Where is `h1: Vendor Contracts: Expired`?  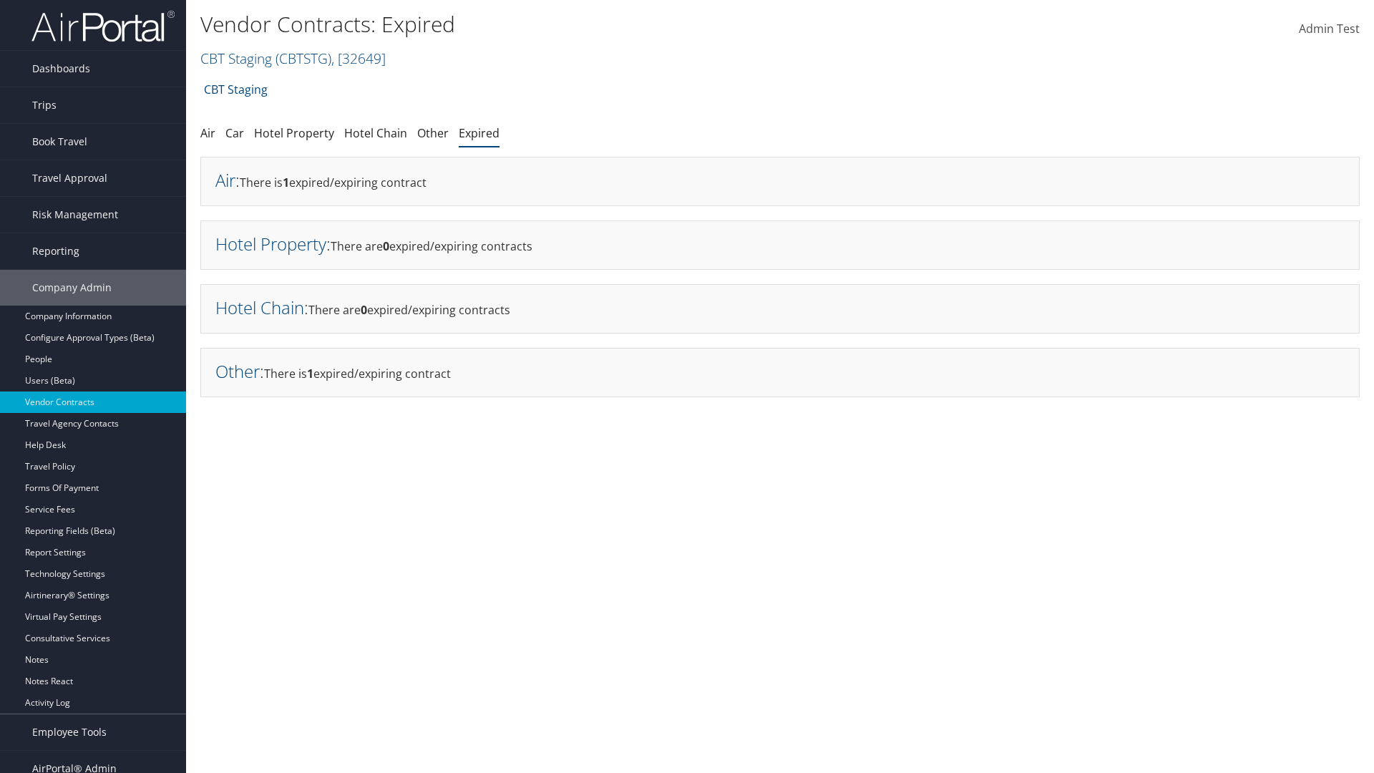
h1: Vendor Contracts: Expired is located at coordinates (587, 24).